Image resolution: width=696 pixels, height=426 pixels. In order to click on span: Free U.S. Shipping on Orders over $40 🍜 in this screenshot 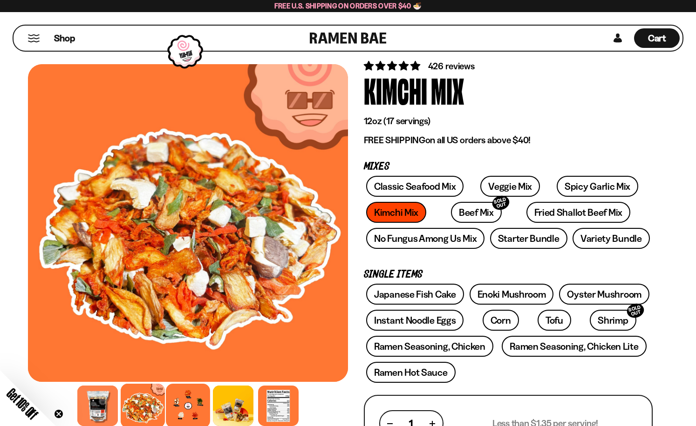, I will do `click(348, 6)`.